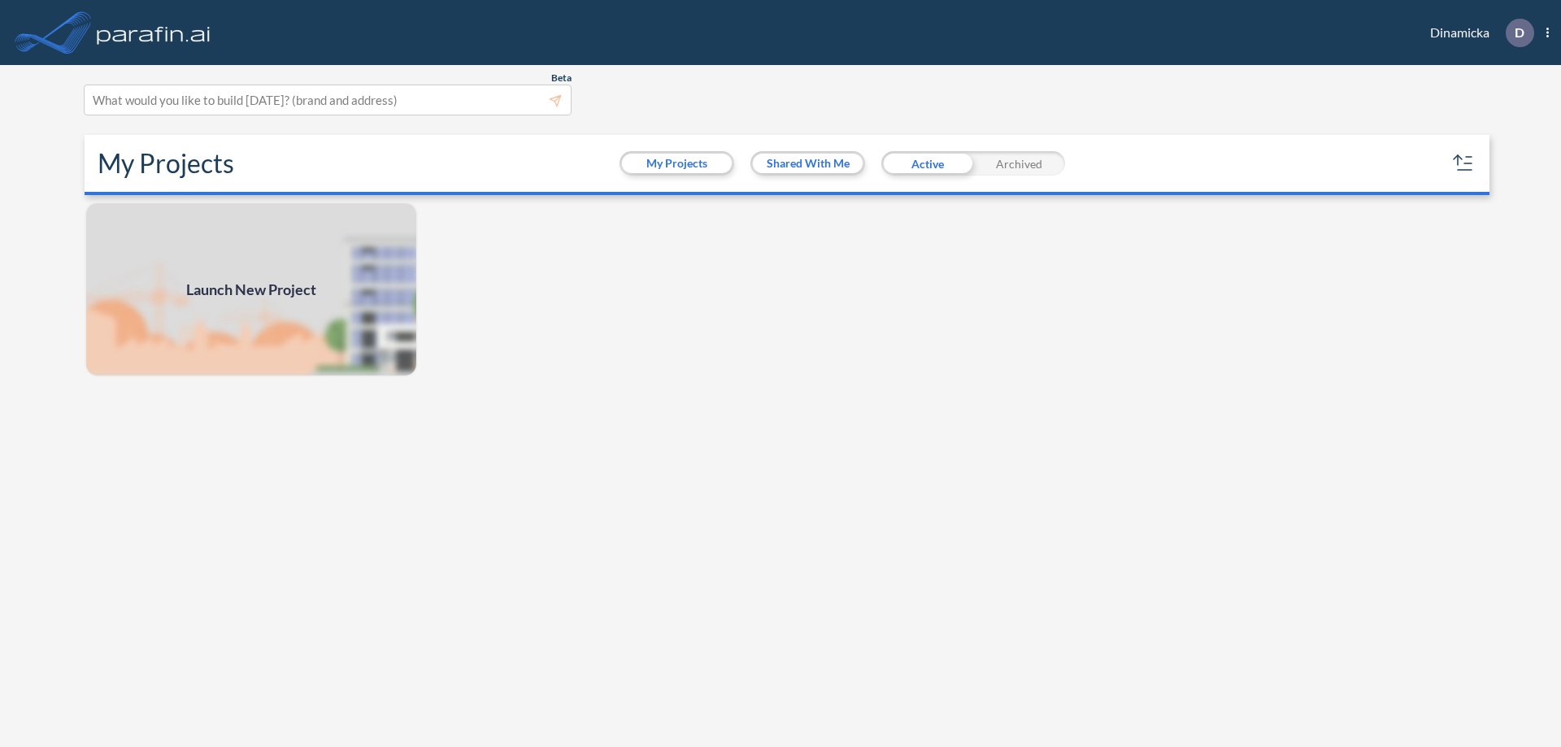 Image resolution: width=1561 pixels, height=747 pixels. Describe the element at coordinates (154, 33) in the screenshot. I see `img: logo` at that location.